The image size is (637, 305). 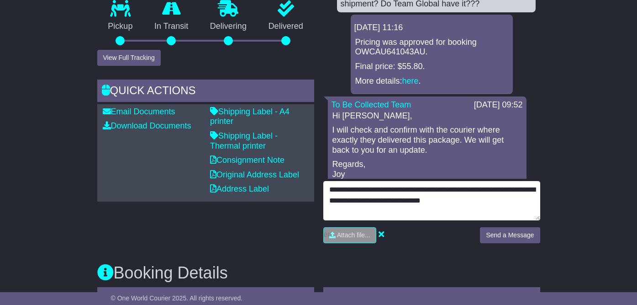 I want to click on a: Email Documents, so click(x=139, y=111).